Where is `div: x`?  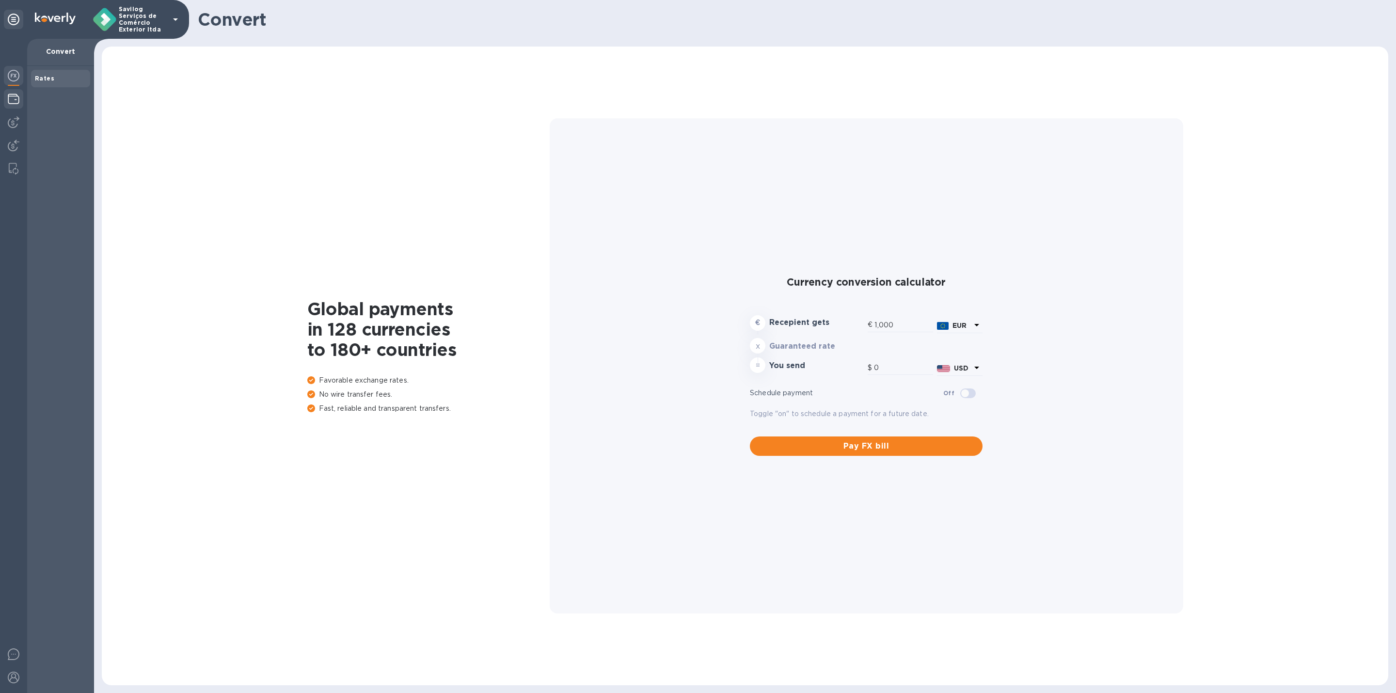
div: x is located at coordinates (757, 346).